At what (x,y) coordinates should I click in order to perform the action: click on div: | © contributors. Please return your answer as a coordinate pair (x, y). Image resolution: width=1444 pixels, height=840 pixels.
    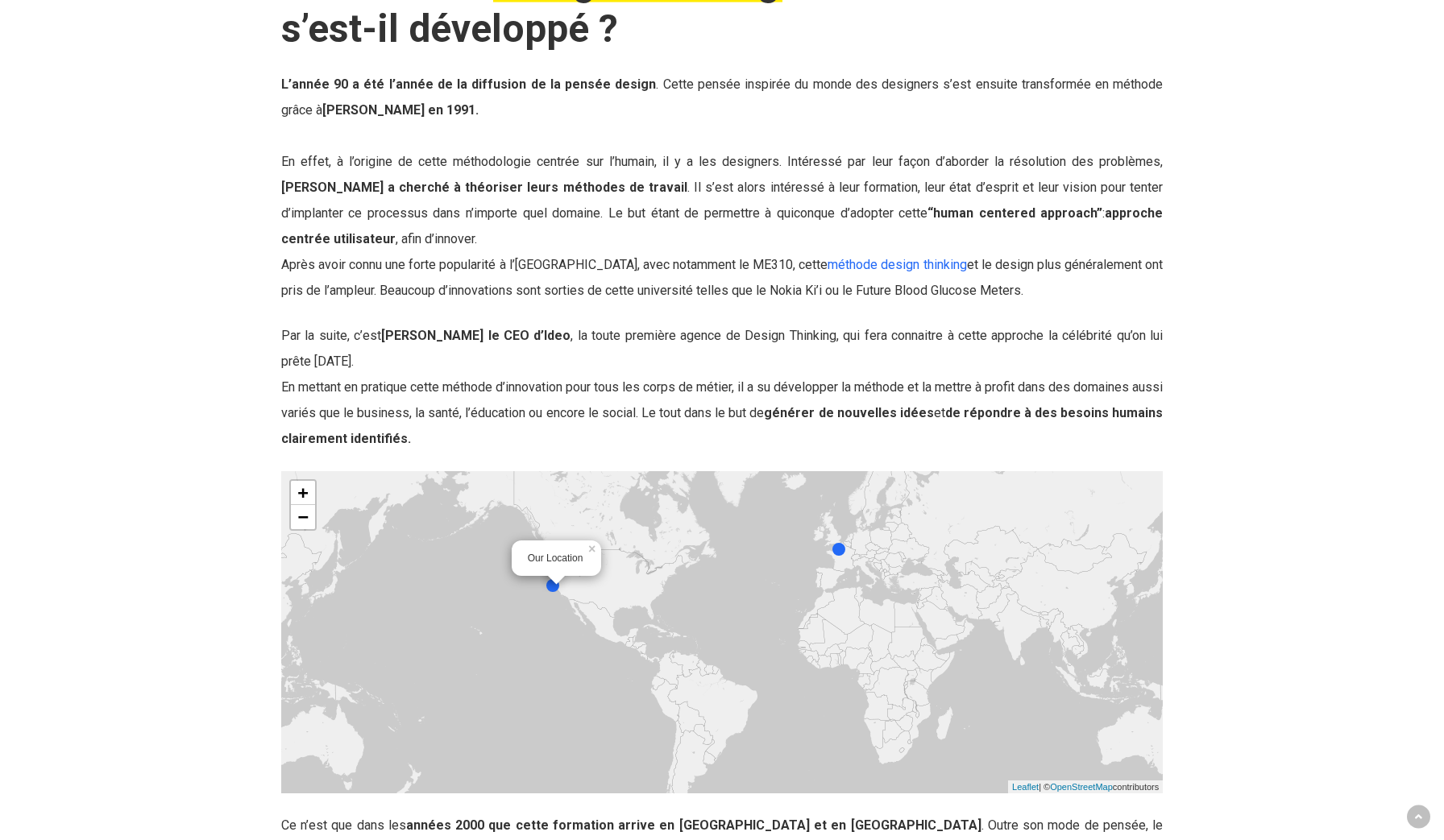
    Looking at the image, I should click on (1086, 788).